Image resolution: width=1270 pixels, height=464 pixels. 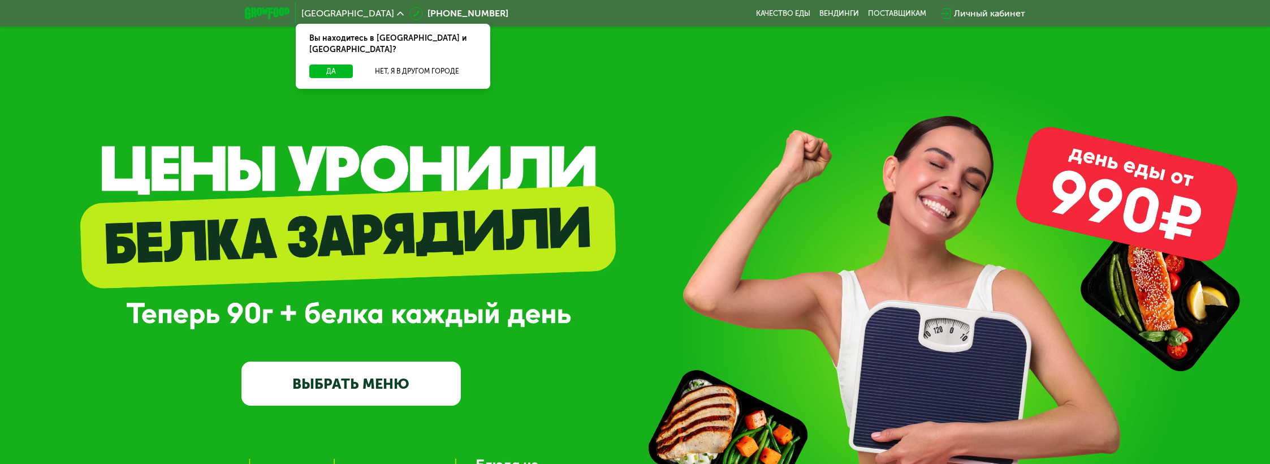 I want to click on button: Да, so click(x=331, y=71).